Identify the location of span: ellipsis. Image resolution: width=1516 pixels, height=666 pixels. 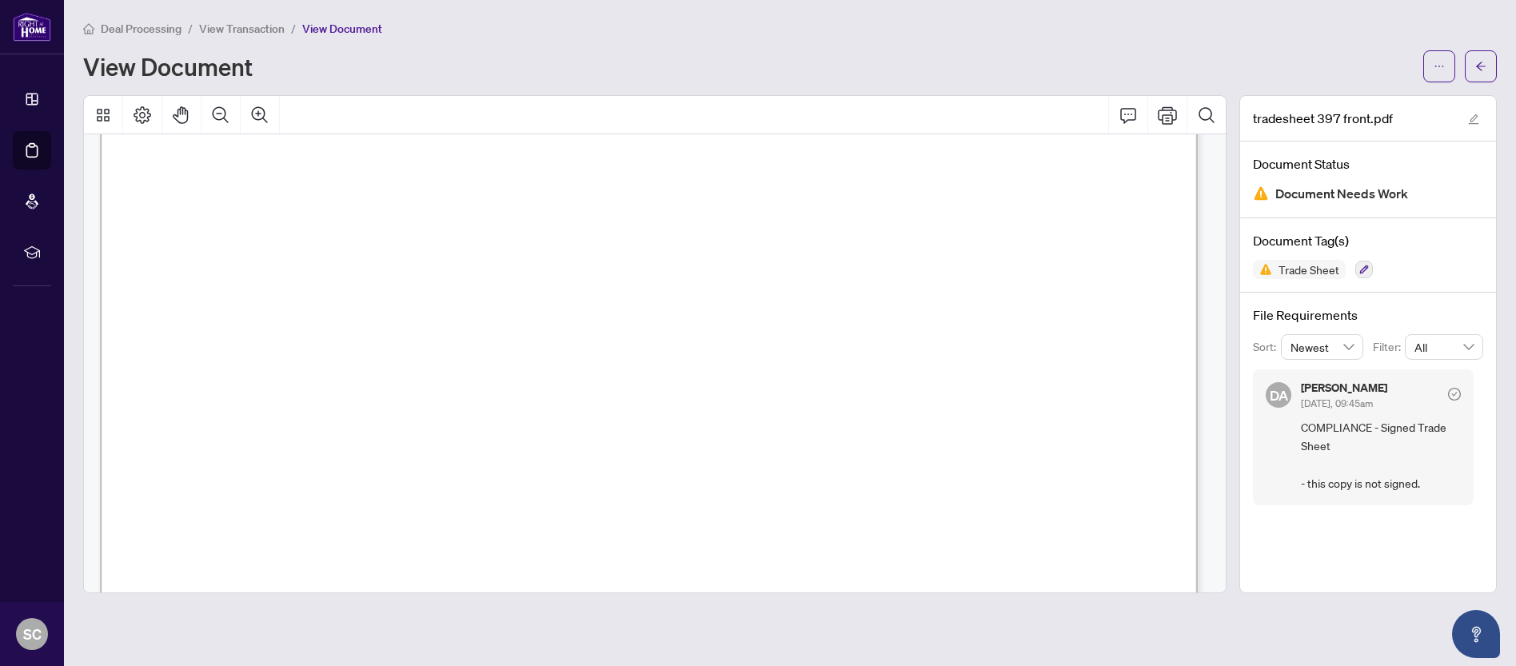
(1439, 66).